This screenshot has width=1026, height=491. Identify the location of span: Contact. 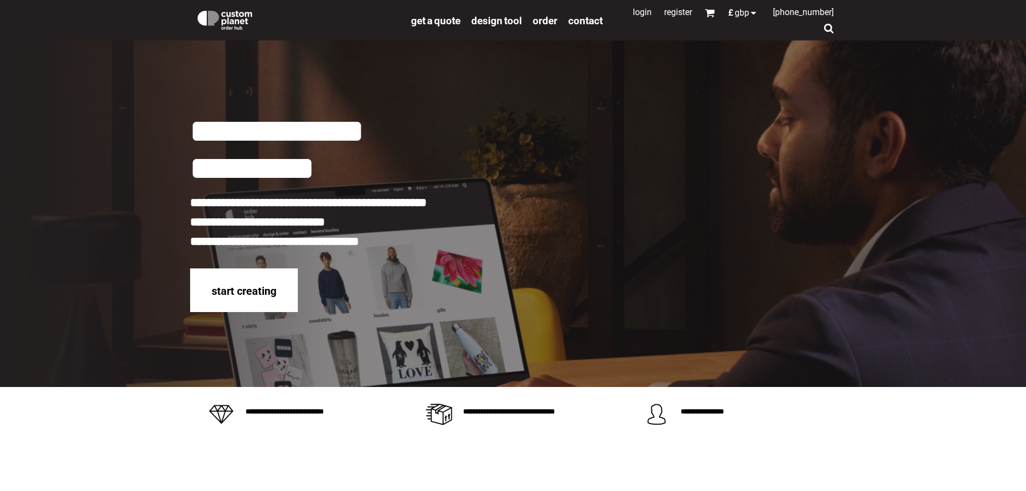
(585, 20).